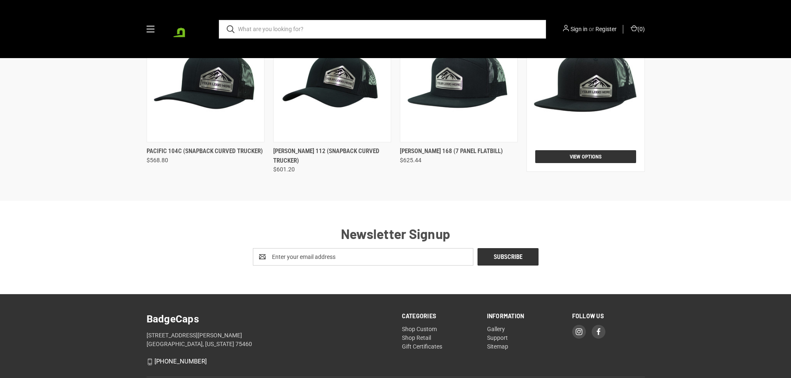  Describe the element at coordinates (496, 329) in the screenshot. I see `a: Gallery` at that location.